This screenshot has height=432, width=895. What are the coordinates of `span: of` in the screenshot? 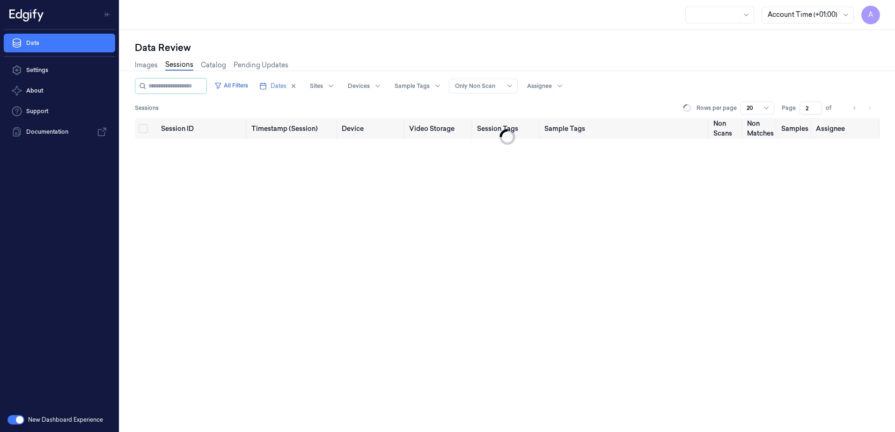 It's located at (833, 108).